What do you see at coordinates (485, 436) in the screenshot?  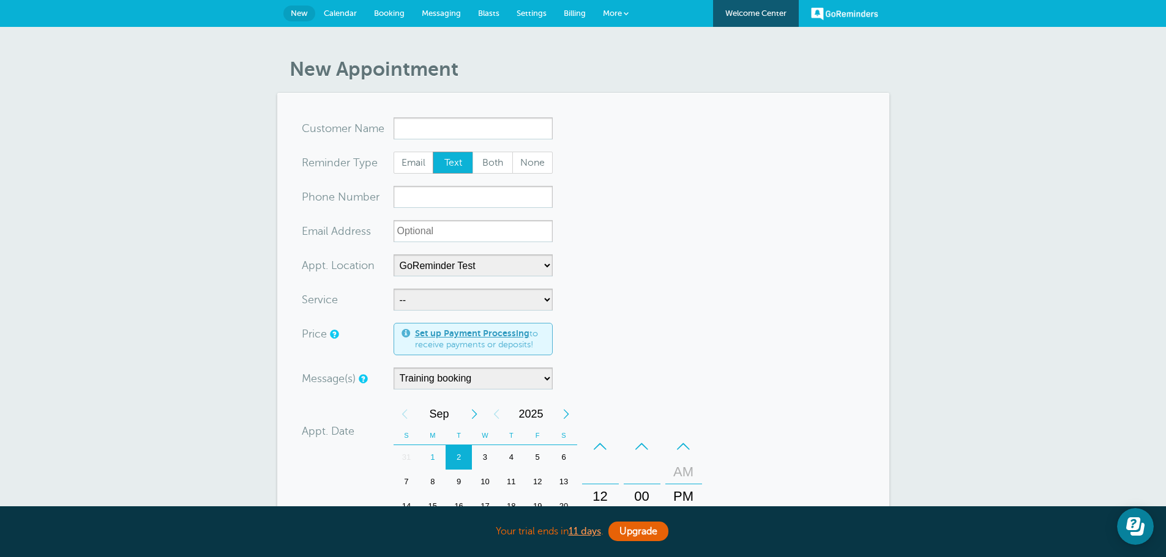 I see `th: W` at bounding box center [485, 436].